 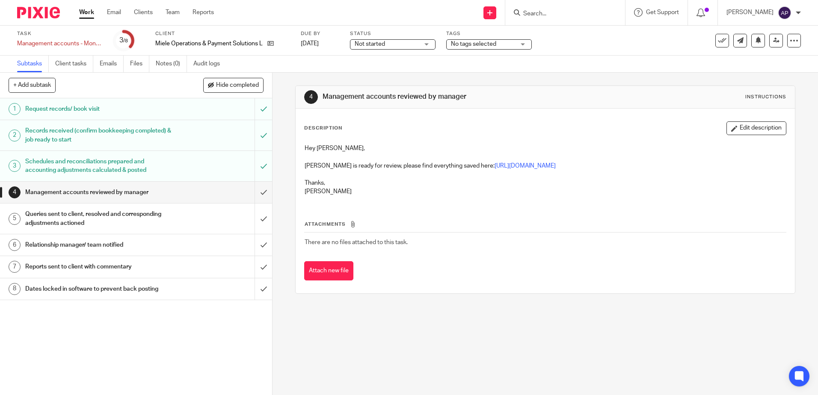 I want to click on a: Clients, so click(x=143, y=12).